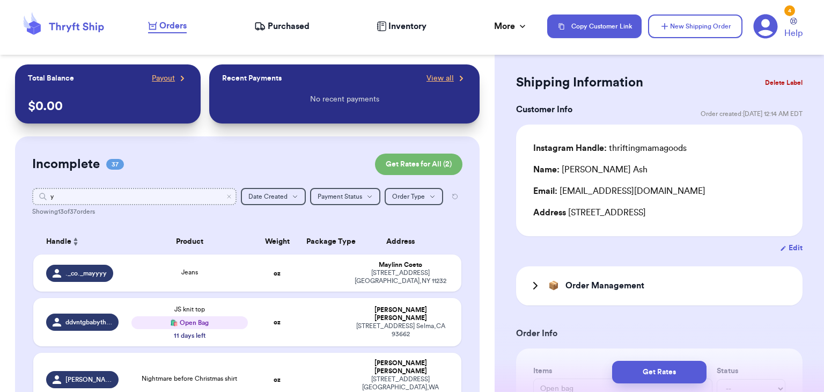  What do you see at coordinates (115, 164) in the screenshot?
I see `span: 37` at bounding box center [115, 164].